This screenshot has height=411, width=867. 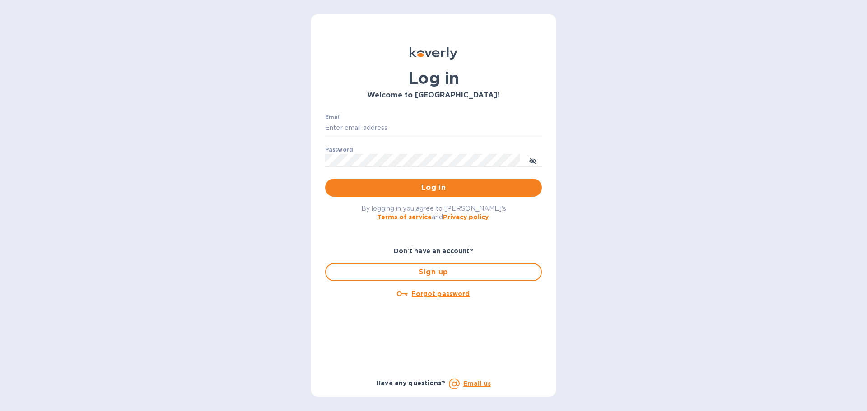 I want to click on a: Privacy policy, so click(x=466, y=217).